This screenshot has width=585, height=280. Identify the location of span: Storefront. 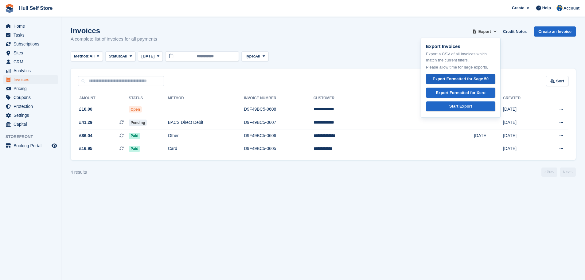
(33, 137).